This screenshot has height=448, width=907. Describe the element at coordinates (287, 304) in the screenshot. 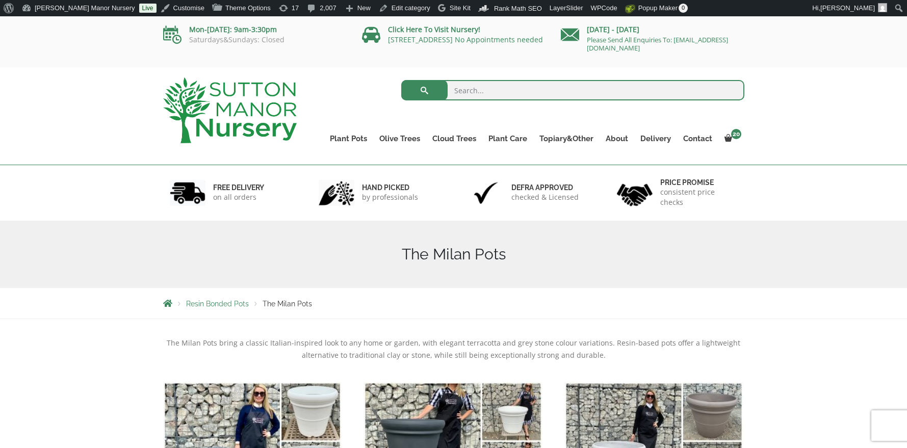

I see `span: The Milan Pots` at that location.